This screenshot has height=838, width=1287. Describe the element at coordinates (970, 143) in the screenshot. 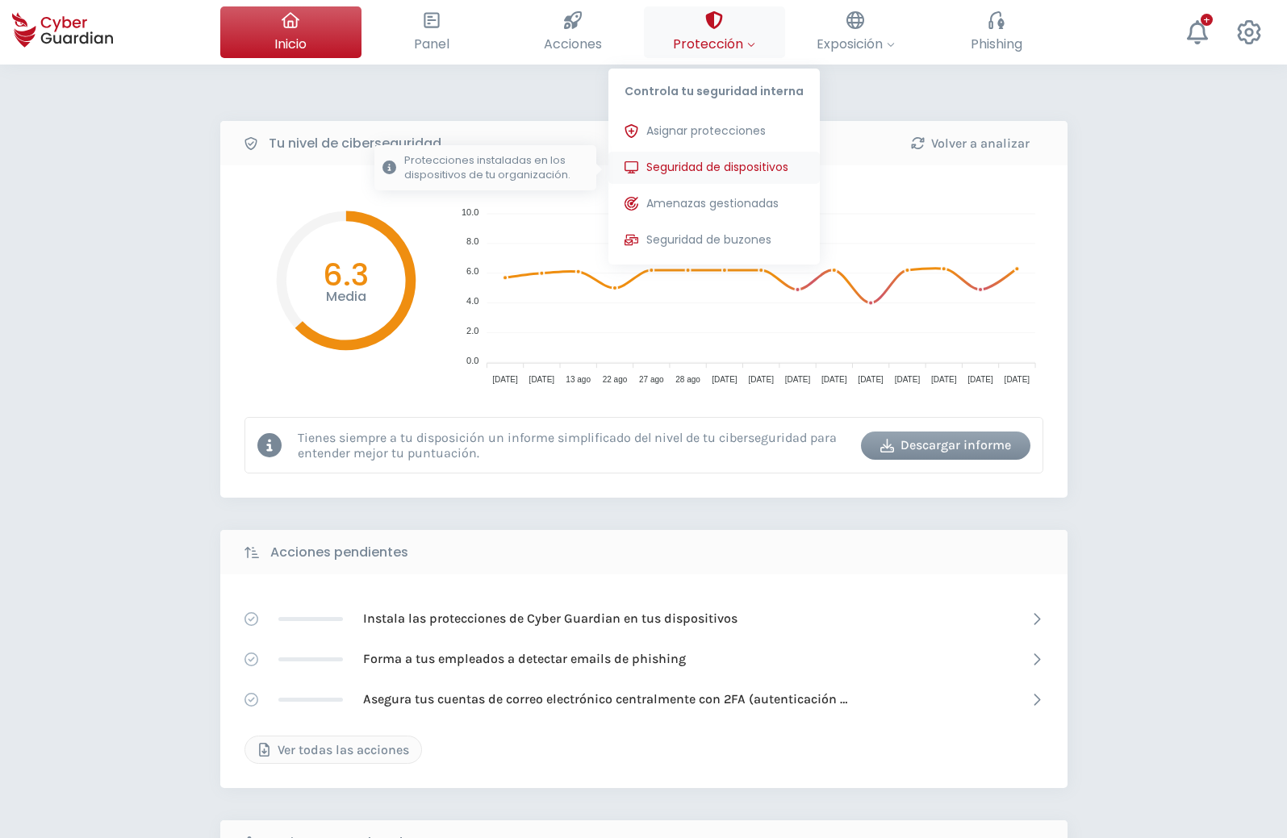

I see `button: Volver a analizar` at that location.